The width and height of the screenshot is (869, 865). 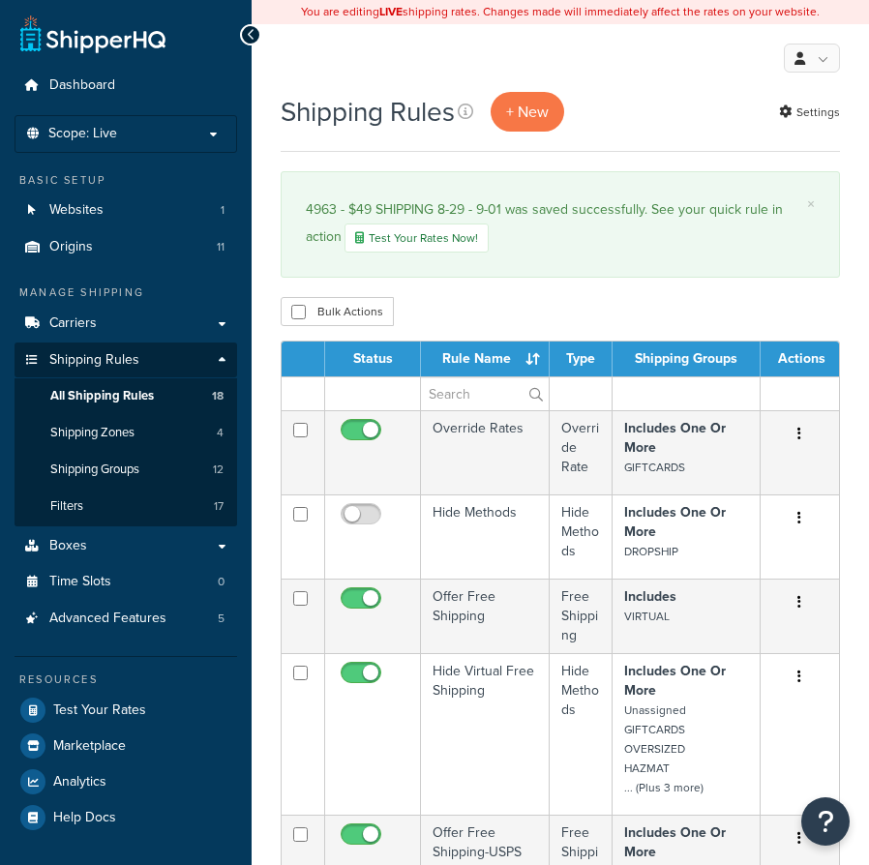 I want to click on div: Basic Setup, so click(x=126, y=180).